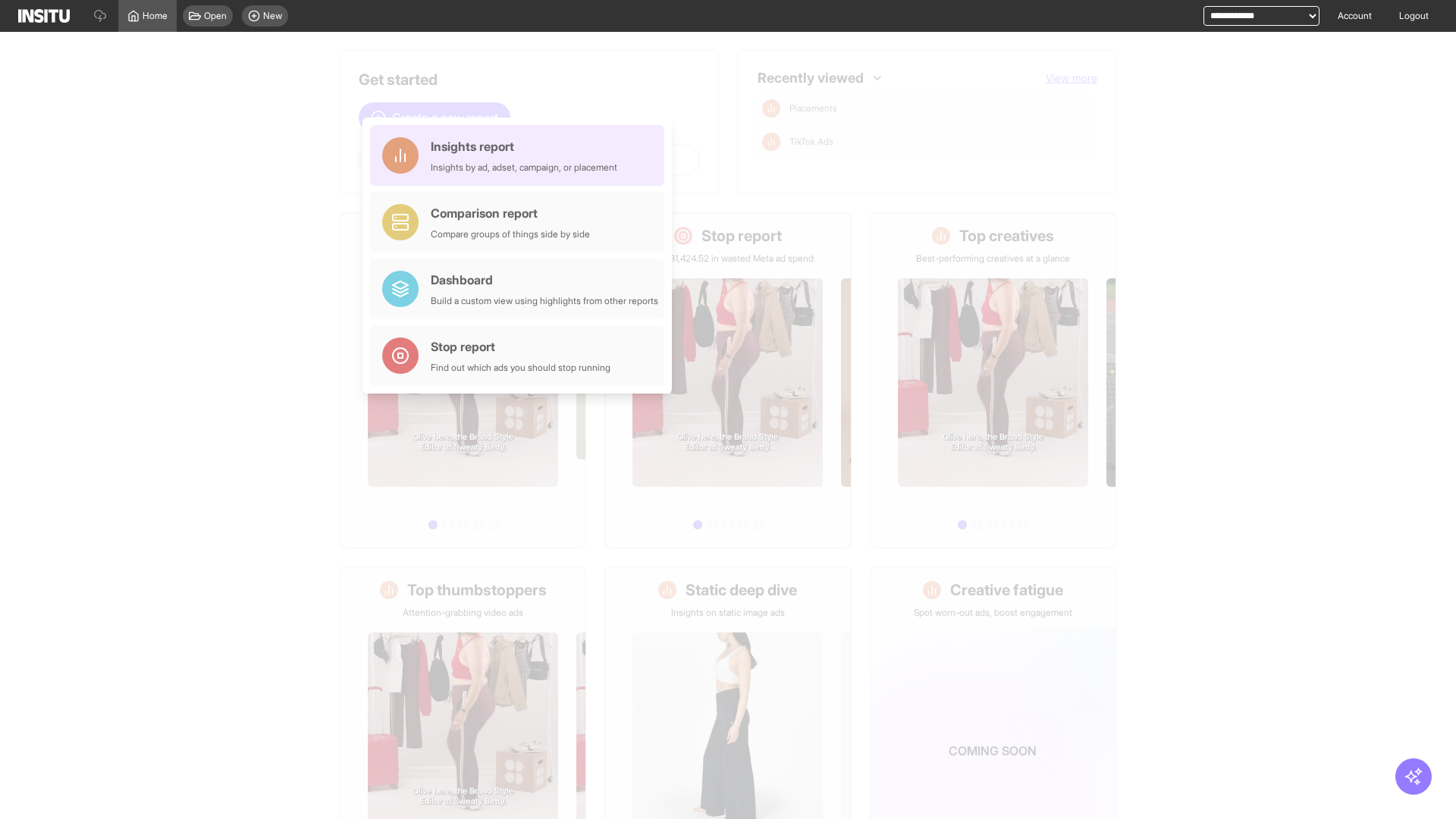 This screenshot has height=819, width=1456. Describe the element at coordinates (44, 16) in the screenshot. I see `img: Logo` at that location.